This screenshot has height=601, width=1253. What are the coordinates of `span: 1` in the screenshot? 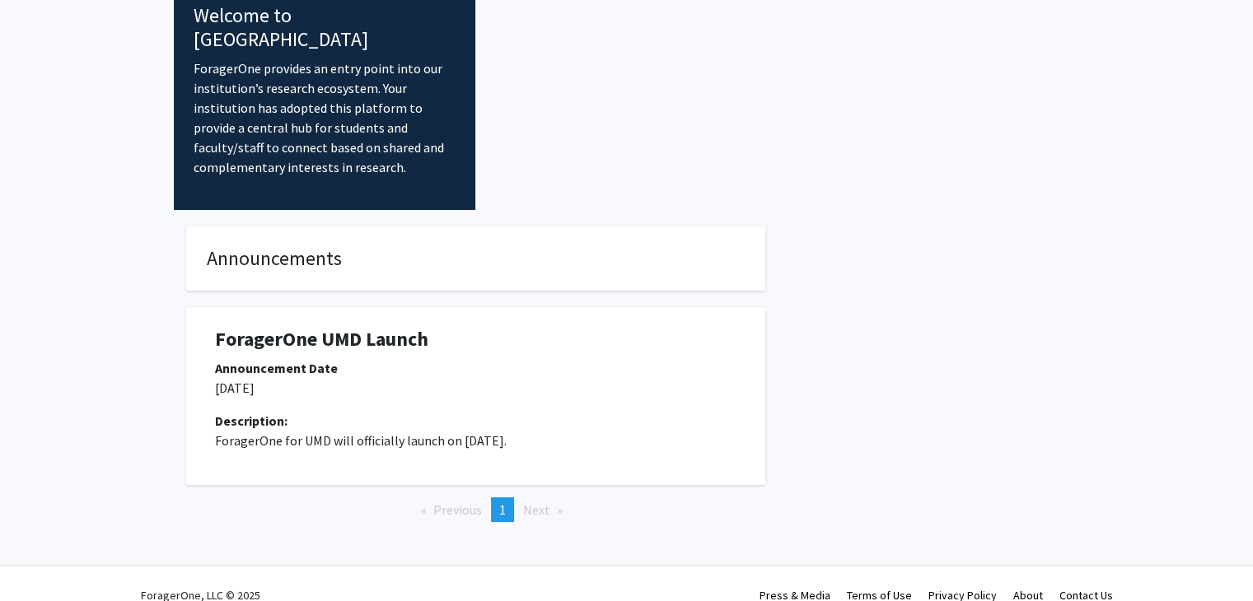 It's located at (502, 510).